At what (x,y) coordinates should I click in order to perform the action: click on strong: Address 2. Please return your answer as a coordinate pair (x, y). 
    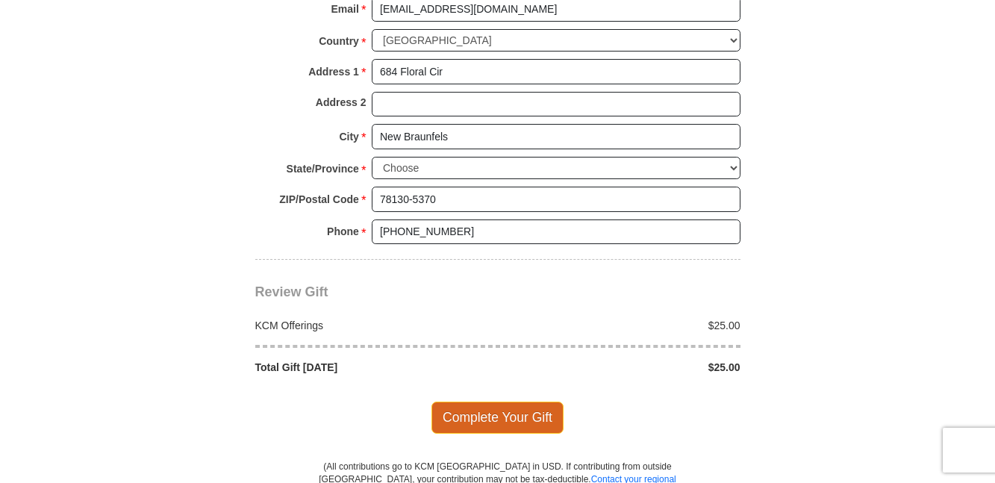
    Looking at the image, I should click on (341, 102).